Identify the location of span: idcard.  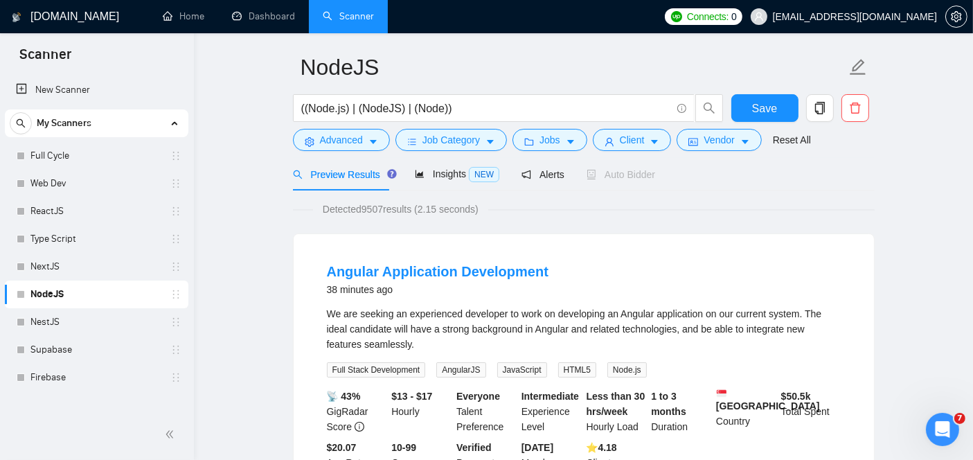
(693, 141).